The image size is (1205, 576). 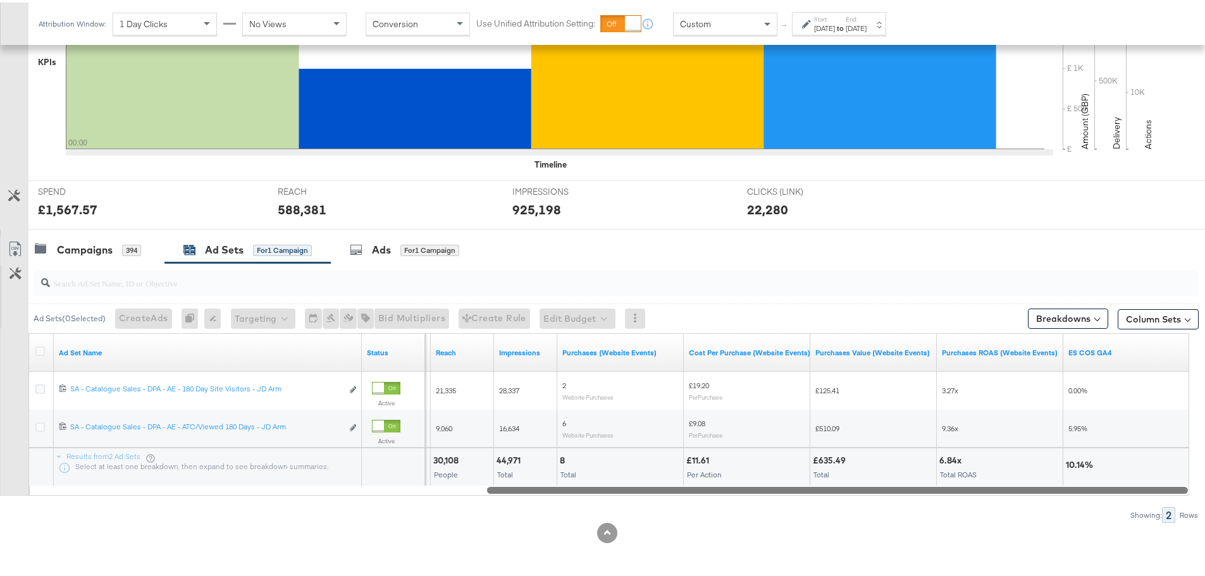 I want to click on div: 925,198, so click(x=536, y=207).